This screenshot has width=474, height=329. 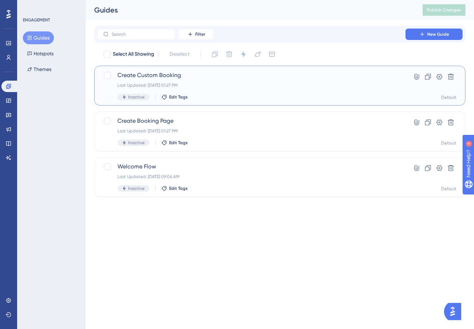 I want to click on div: Guides, so click(x=249, y=10).